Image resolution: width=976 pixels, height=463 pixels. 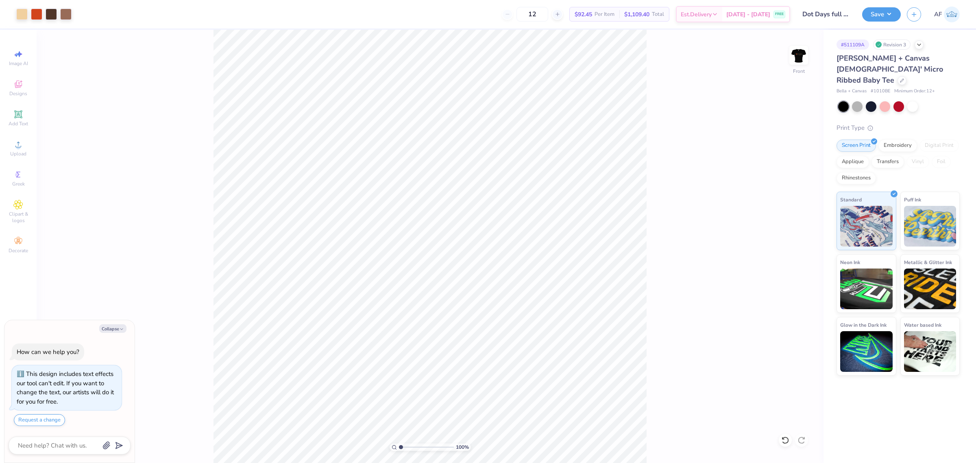 I want to click on div: # 511109A, so click(x=853, y=44).